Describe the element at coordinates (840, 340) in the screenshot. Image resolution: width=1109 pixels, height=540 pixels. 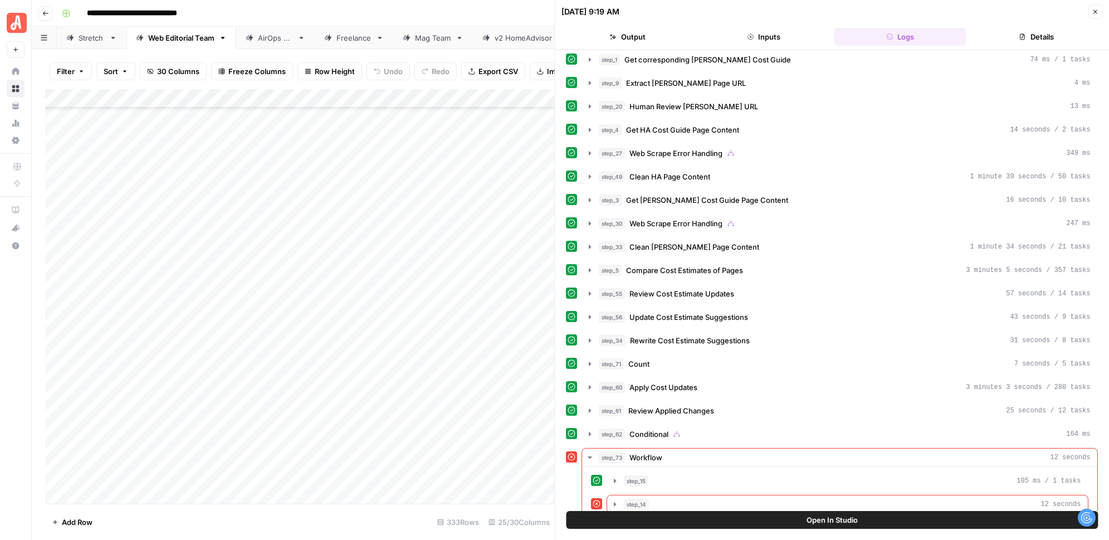
I see `button: 31 seconds / 8 tasks` at that location.